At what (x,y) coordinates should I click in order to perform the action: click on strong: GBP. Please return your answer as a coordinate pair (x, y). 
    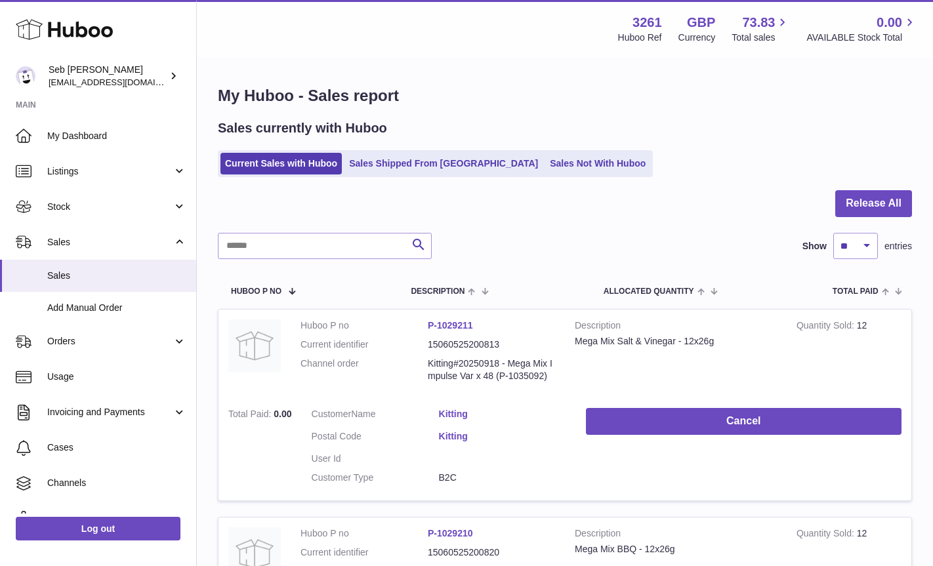
    Looking at the image, I should click on (700, 22).